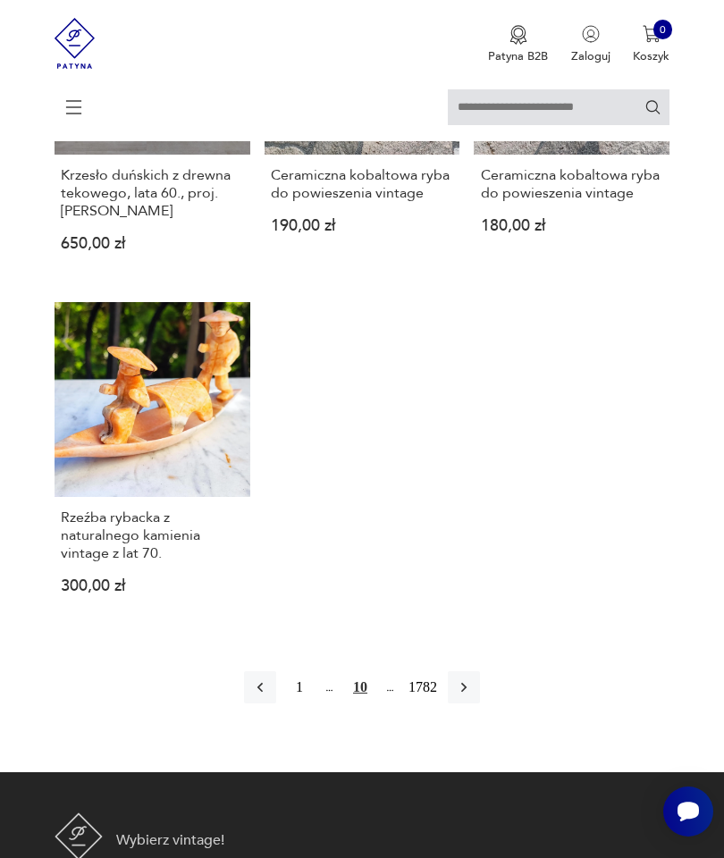  Describe the element at coordinates (651, 34) in the screenshot. I see `img: Ikona koszyka` at that location.